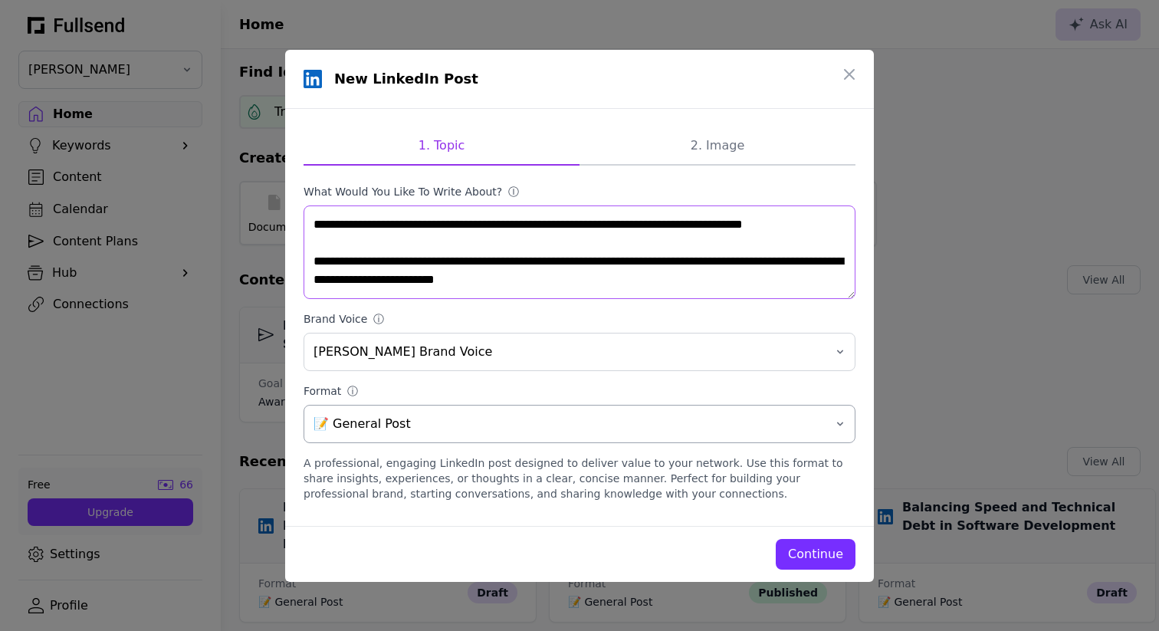 The width and height of the screenshot is (1159, 631). What do you see at coordinates (579, 424) in the screenshot?
I see `button: 📝 General Post` at bounding box center [579, 424].